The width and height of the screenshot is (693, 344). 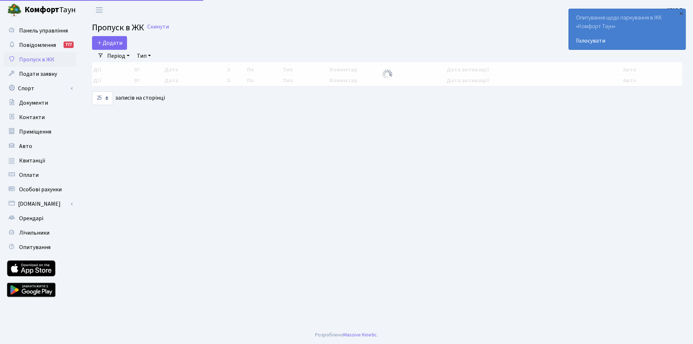 I want to click on a: Оплати, so click(x=40, y=175).